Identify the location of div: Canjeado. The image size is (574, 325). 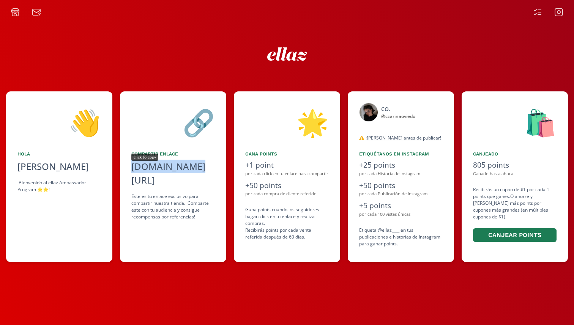
(514, 154).